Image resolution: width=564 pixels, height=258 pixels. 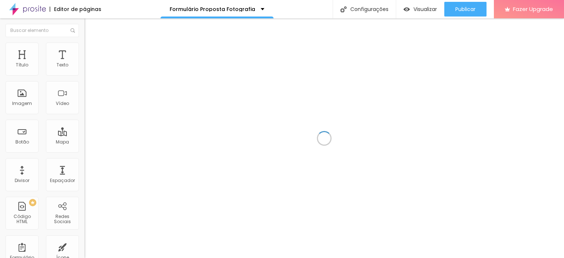 I want to click on div: Vídeo, so click(x=62, y=104).